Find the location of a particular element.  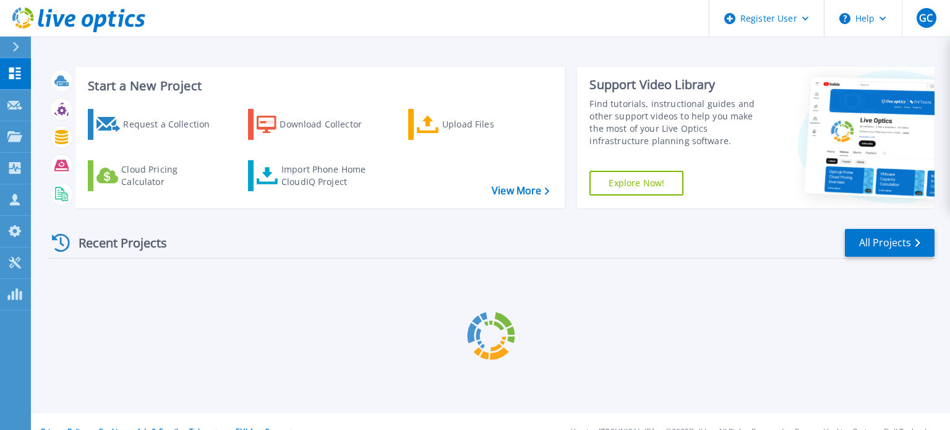

div: Import Phone Home CloudIQ Project is located at coordinates (330, 176).